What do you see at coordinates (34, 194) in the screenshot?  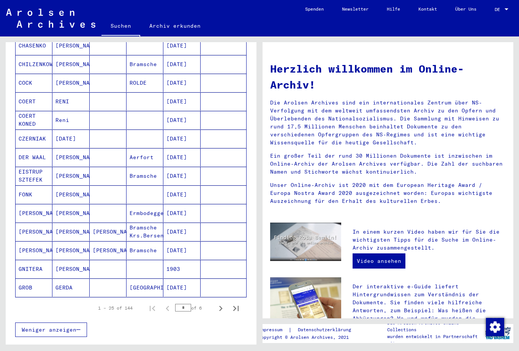 I see `mat-cell: FONK` at bounding box center [34, 194].